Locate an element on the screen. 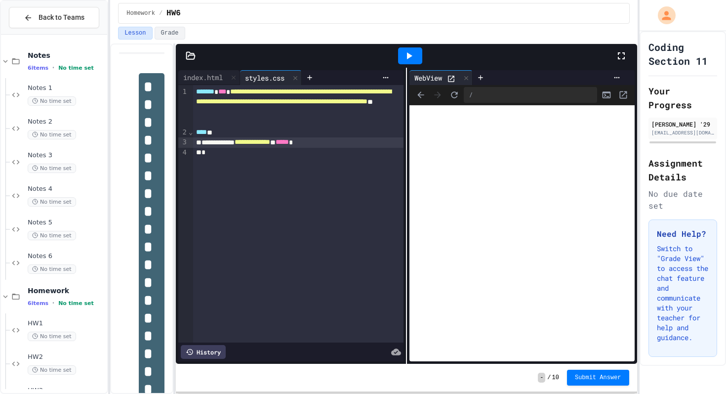 This screenshot has width=726, height=394. span: Submit Answer is located at coordinates (598, 377).